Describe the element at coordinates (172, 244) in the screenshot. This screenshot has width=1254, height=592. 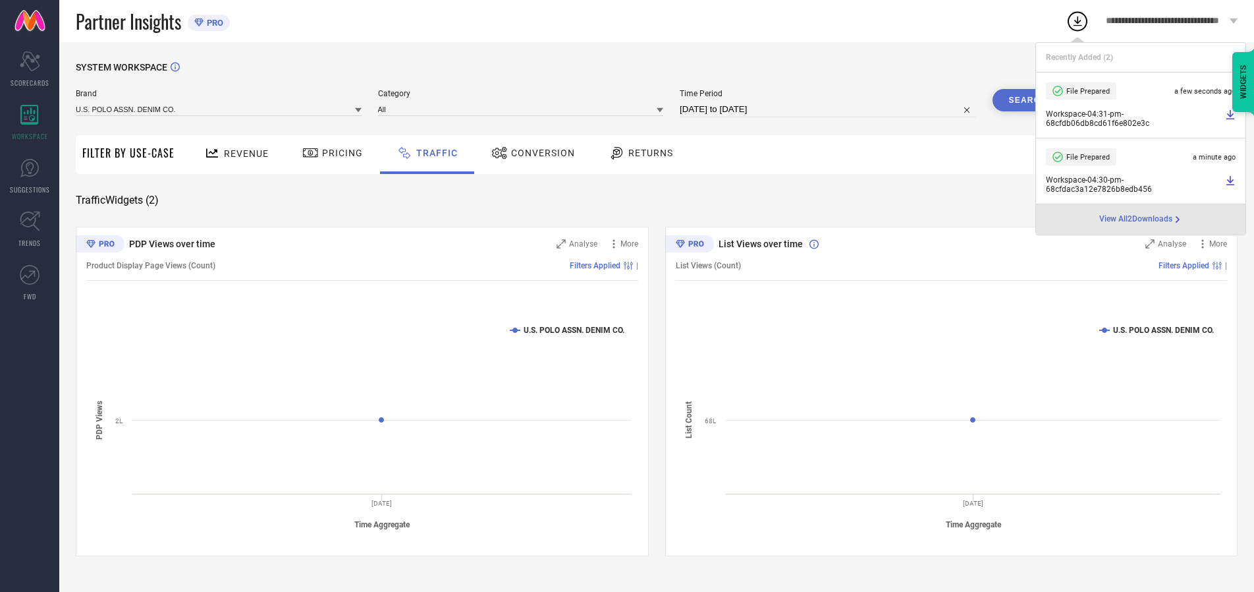
I see `span: PDP Views over time` at that location.